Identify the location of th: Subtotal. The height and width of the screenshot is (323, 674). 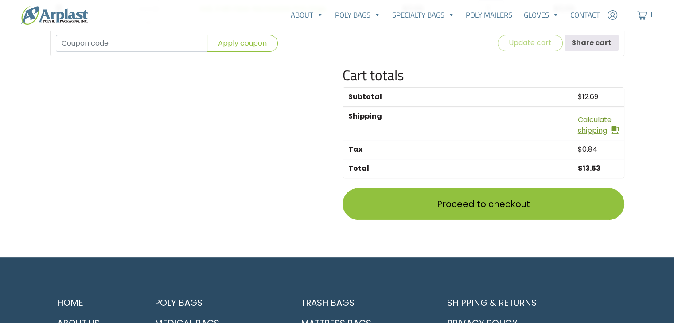
(458, 97).